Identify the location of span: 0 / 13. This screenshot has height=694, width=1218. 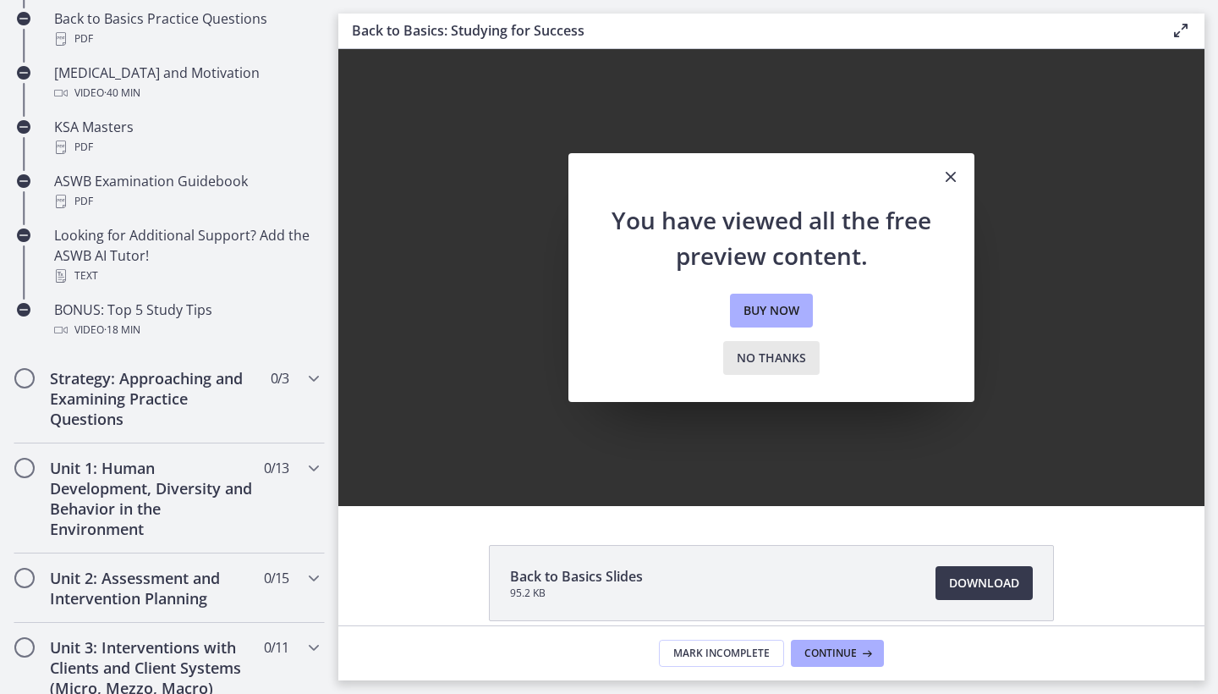
(276, 468).